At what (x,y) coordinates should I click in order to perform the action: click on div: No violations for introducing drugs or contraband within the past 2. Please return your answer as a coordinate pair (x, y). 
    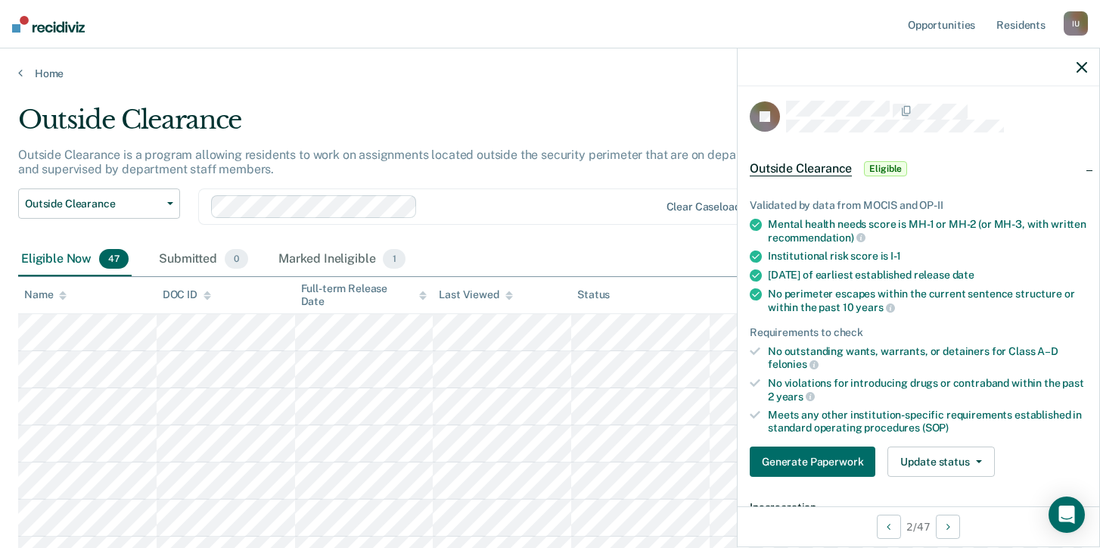
    Looking at the image, I should click on (927, 390).